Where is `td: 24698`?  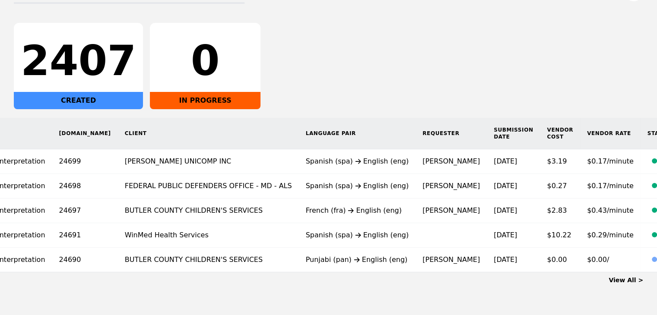
td: 24698 is located at coordinates (85, 186).